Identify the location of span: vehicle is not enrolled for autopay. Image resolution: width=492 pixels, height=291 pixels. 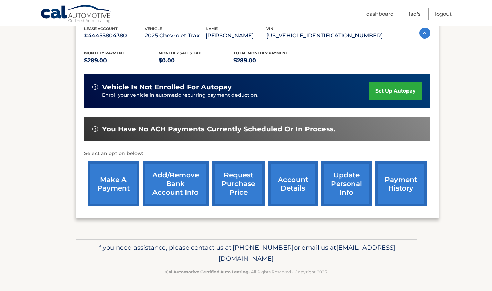
(167, 87).